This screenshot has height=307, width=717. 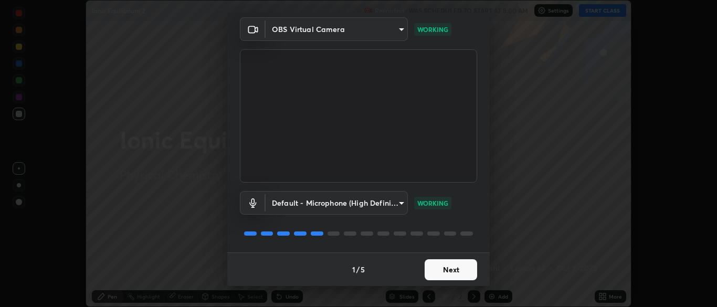 I want to click on button: Next, so click(x=451, y=270).